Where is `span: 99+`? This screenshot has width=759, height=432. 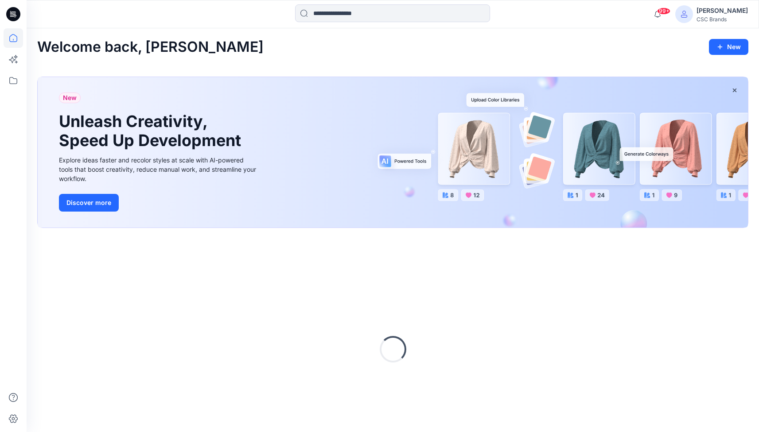
span: 99+ is located at coordinates (664, 11).